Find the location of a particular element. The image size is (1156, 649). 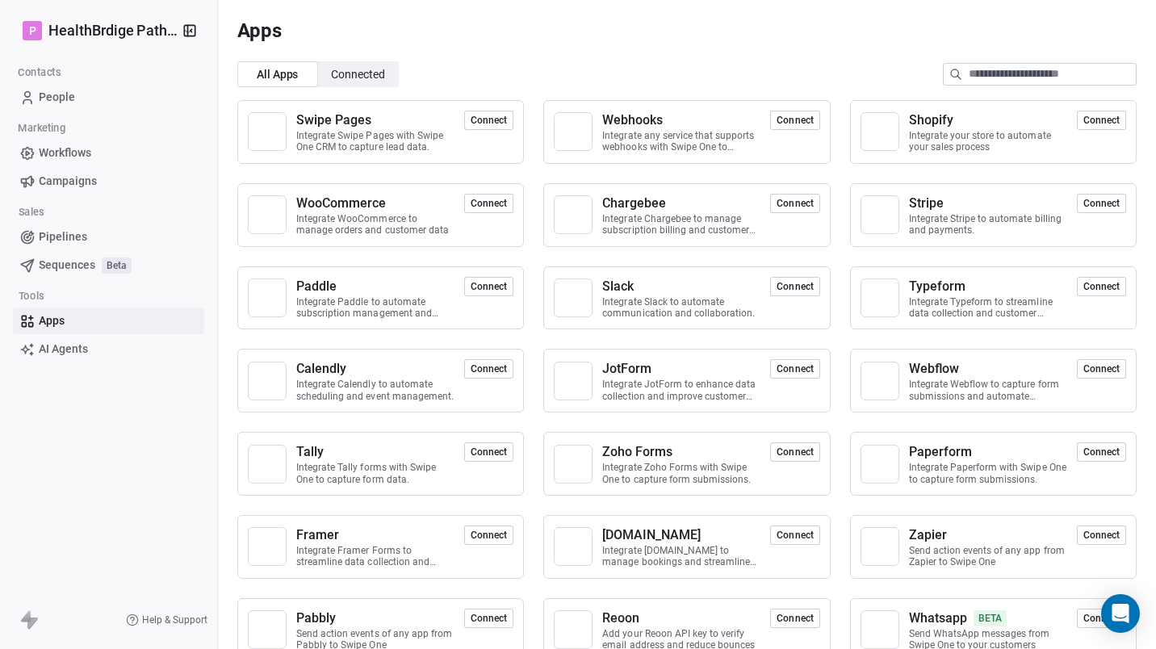

span: Sequences is located at coordinates (67, 265).